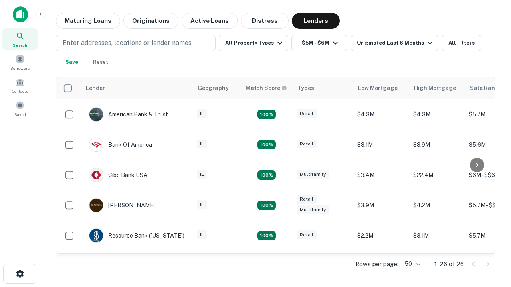 The image size is (511, 287). I want to click on th: Capitalize uses an advanced AI algorithm to match your search with the best lender. The match sco..., so click(267, 88).